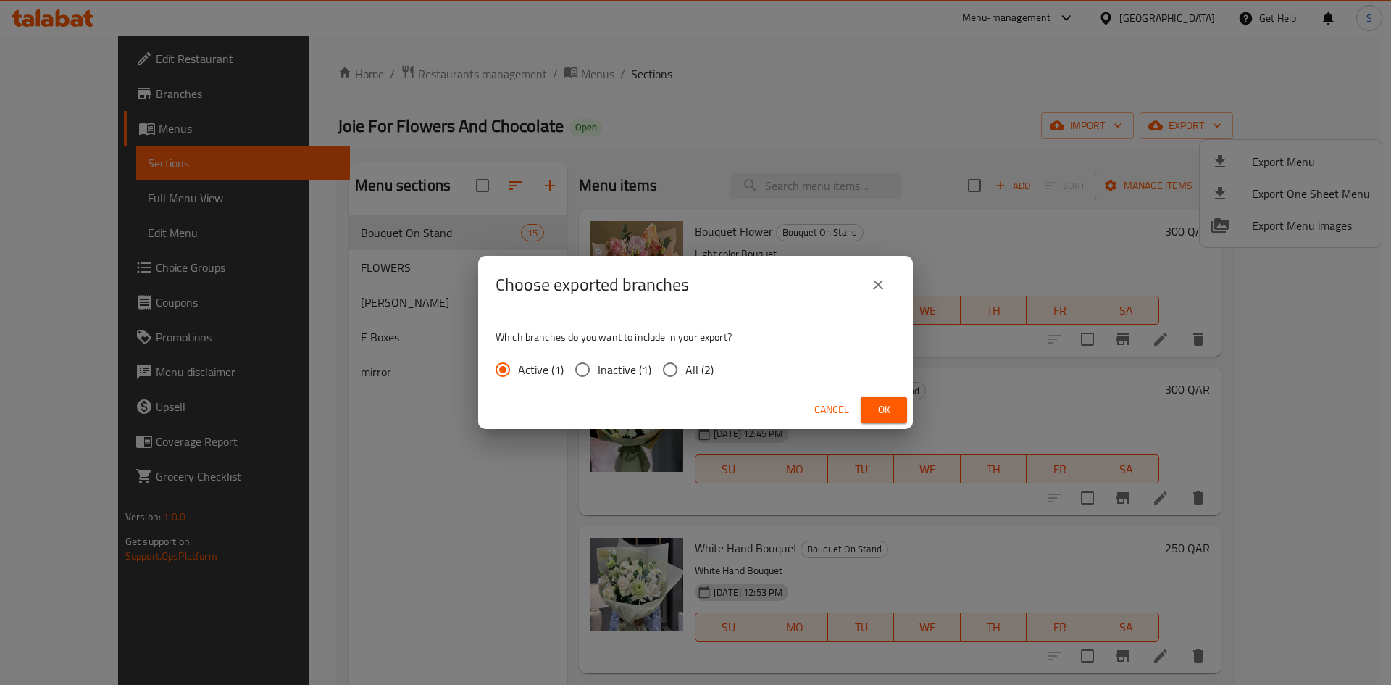  I want to click on span: Ok, so click(884, 409).